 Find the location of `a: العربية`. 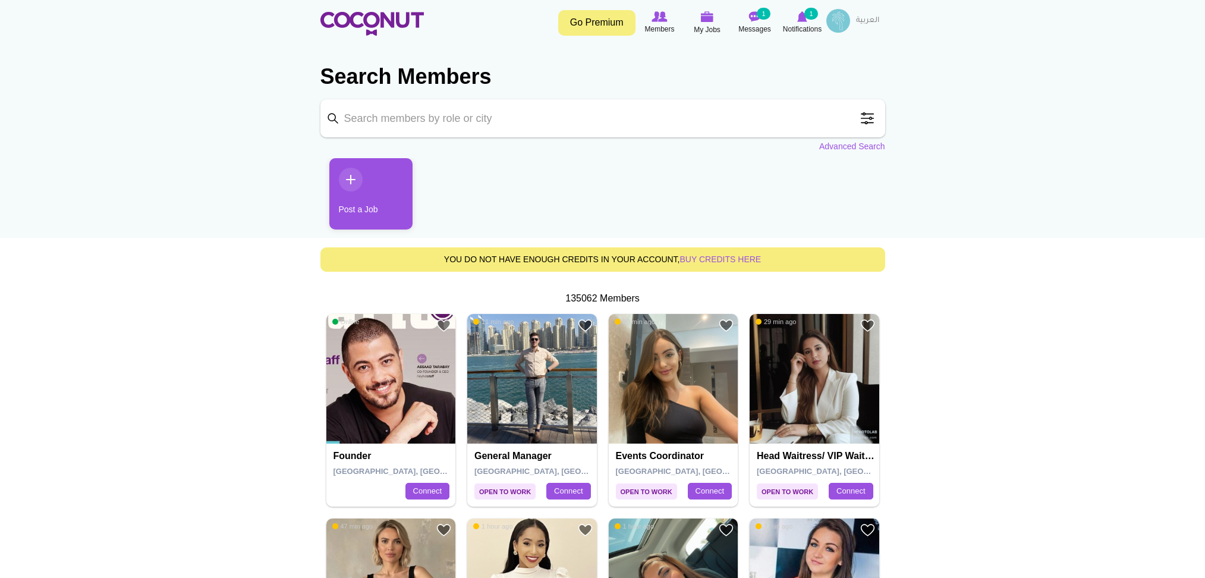

a: العربية is located at coordinates (867, 21).